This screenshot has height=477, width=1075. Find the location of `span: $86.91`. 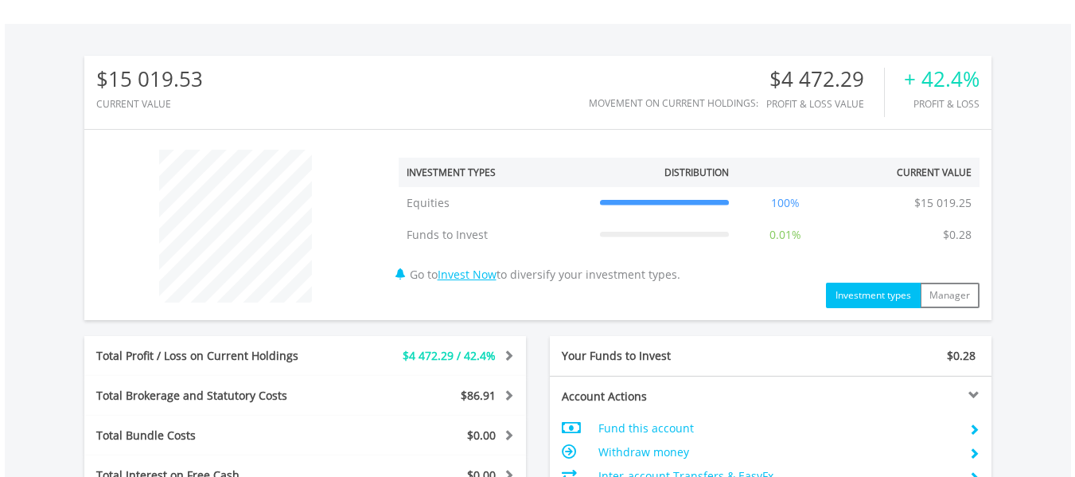

span: $86.91 is located at coordinates (478, 395).